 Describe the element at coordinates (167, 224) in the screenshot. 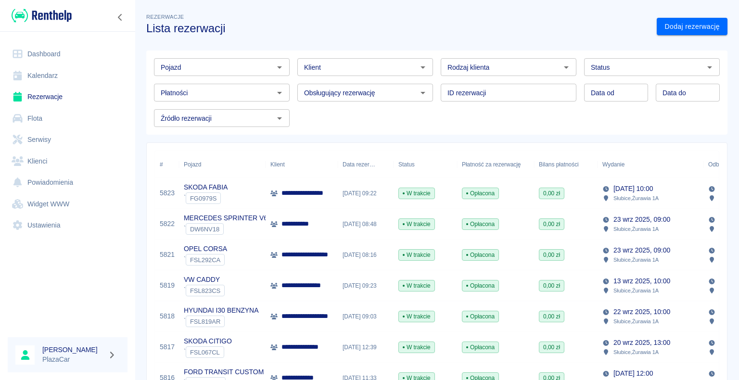

I see `a: 5822` at that location.